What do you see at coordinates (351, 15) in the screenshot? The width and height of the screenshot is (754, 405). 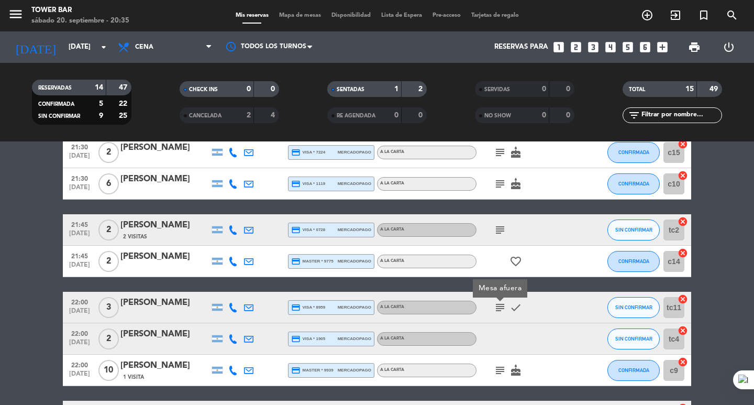 I see `span: Disponibilidad` at bounding box center [351, 15].